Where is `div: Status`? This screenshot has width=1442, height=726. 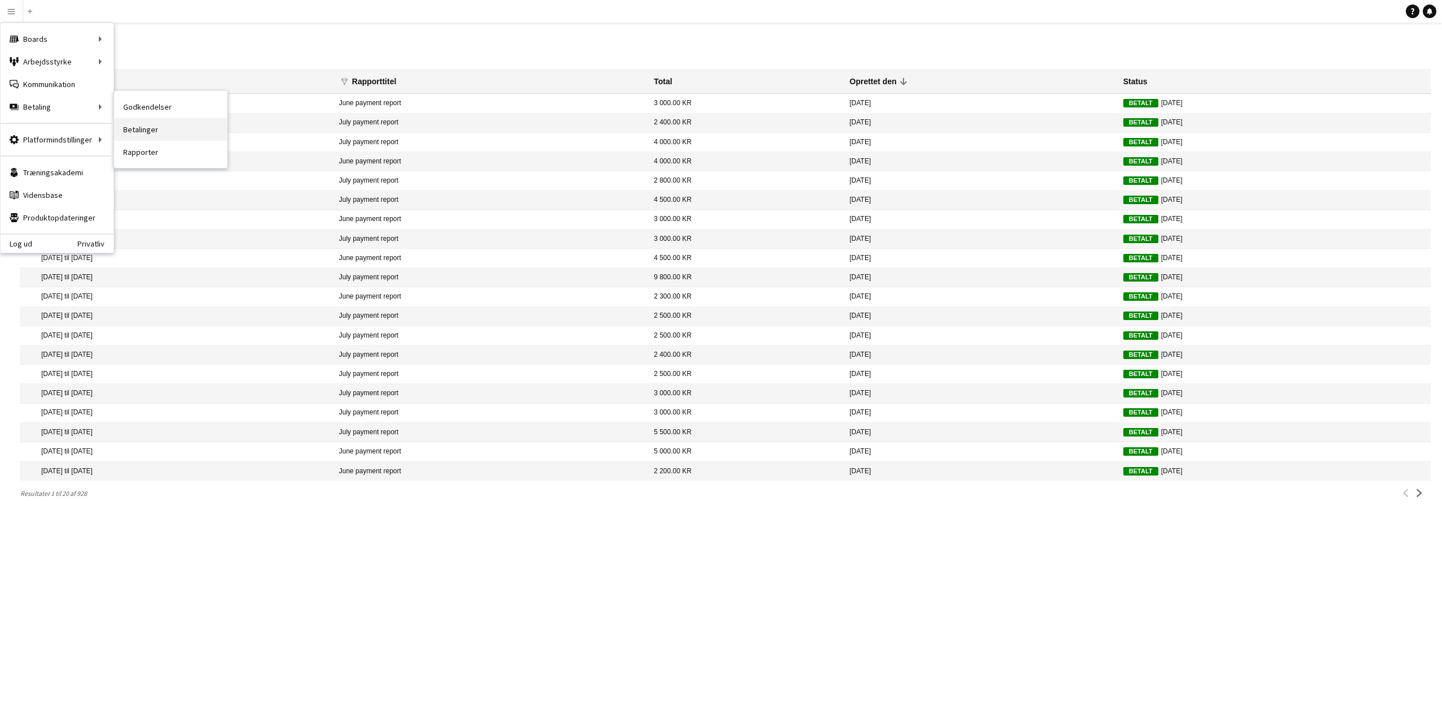 div: Status is located at coordinates (1135, 81).